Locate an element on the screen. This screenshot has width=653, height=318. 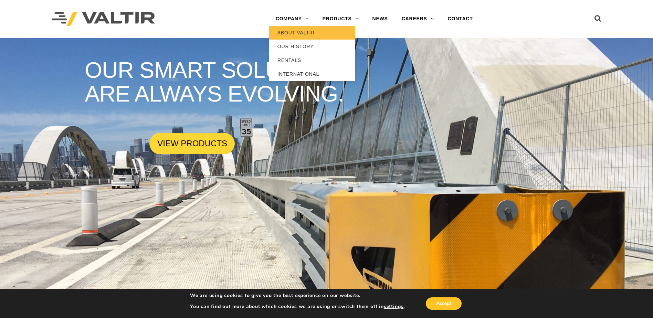
a: CAREERS is located at coordinates (418, 19).